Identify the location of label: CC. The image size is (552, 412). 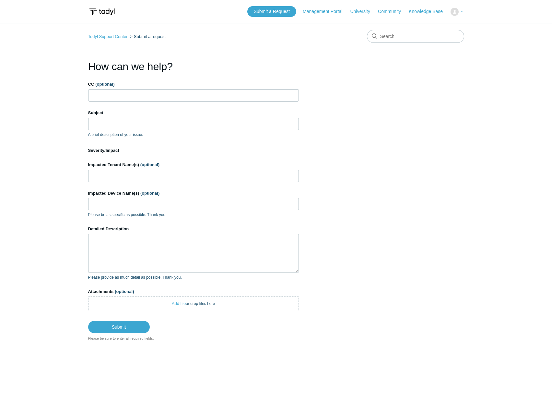
(193, 84).